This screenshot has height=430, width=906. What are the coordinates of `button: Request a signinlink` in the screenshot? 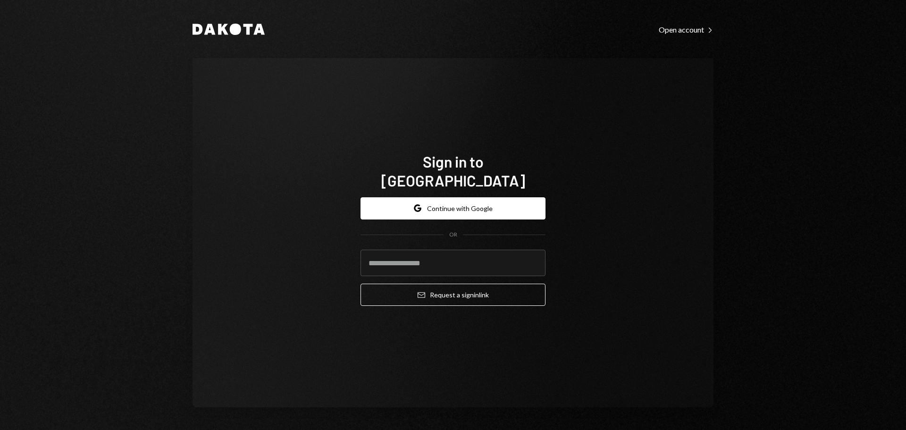 It's located at (453, 294).